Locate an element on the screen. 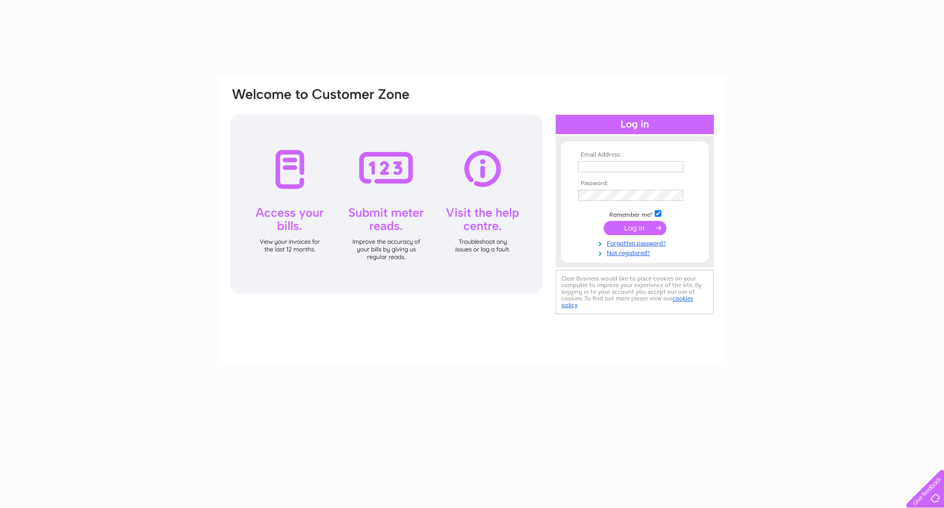 The image size is (944, 508). th: Email Address: is located at coordinates (635, 155).